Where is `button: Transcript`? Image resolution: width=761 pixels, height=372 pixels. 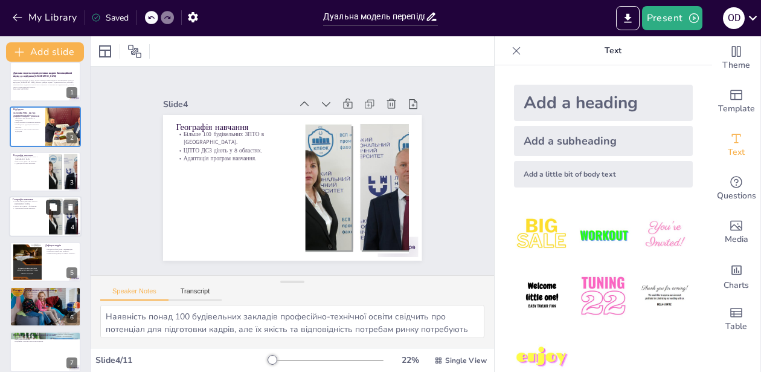
button: Transcript is located at coordinates (195, 294).